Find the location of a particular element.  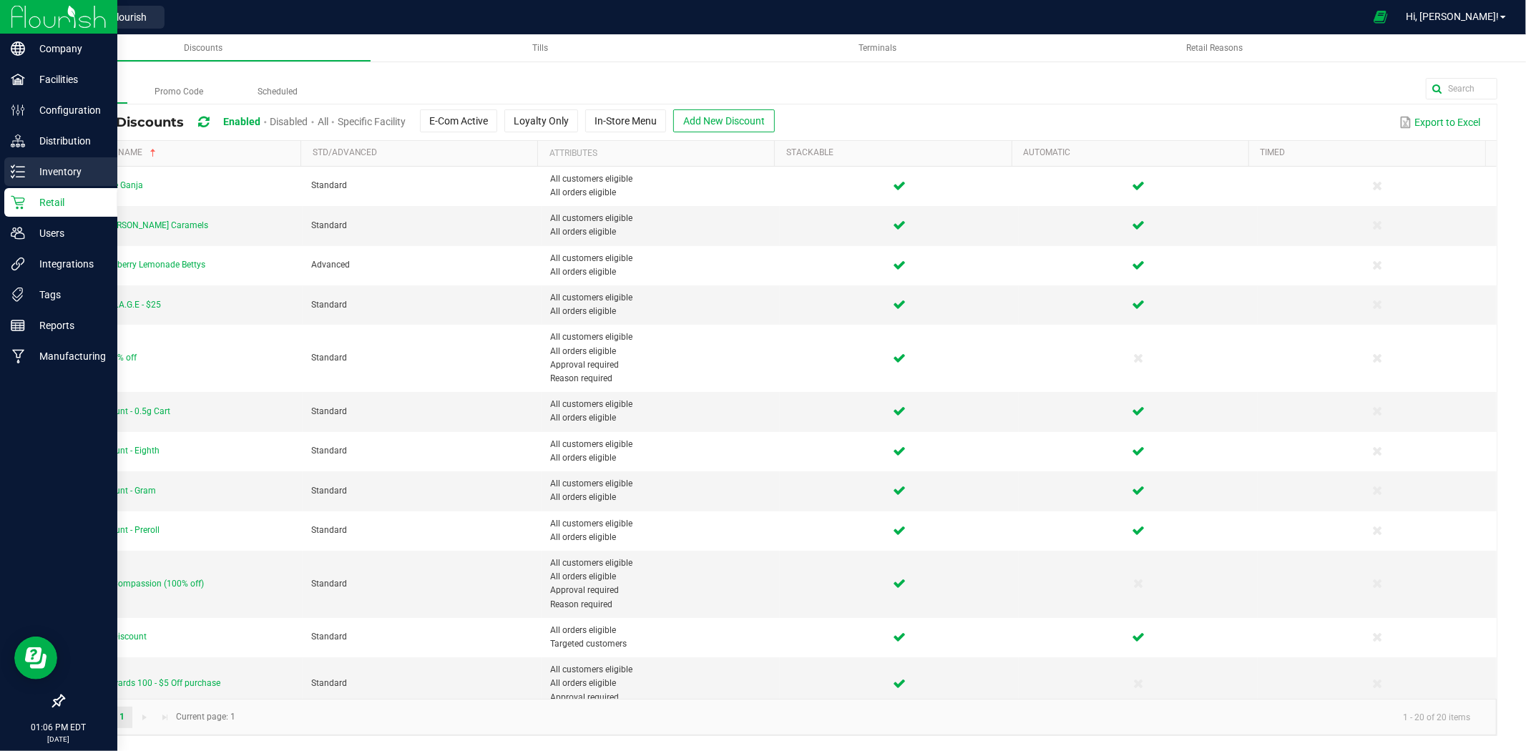

span: Sortable is located at coordinates (153, 153).